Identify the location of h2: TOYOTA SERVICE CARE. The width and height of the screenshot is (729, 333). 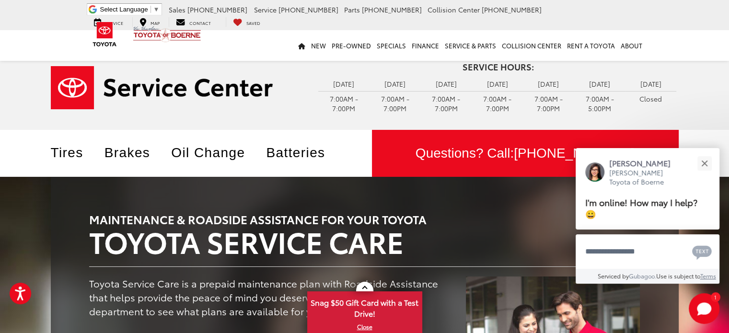
(365, 241).